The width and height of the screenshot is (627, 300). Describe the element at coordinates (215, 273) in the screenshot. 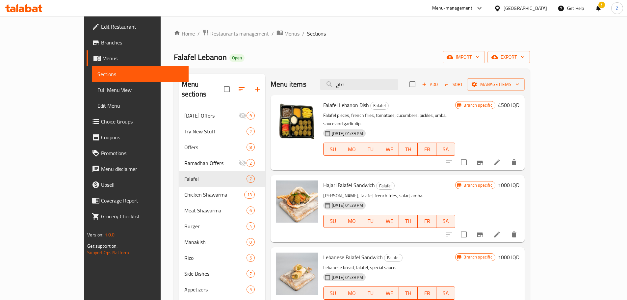

I see `div: Side Dishes` at that location.